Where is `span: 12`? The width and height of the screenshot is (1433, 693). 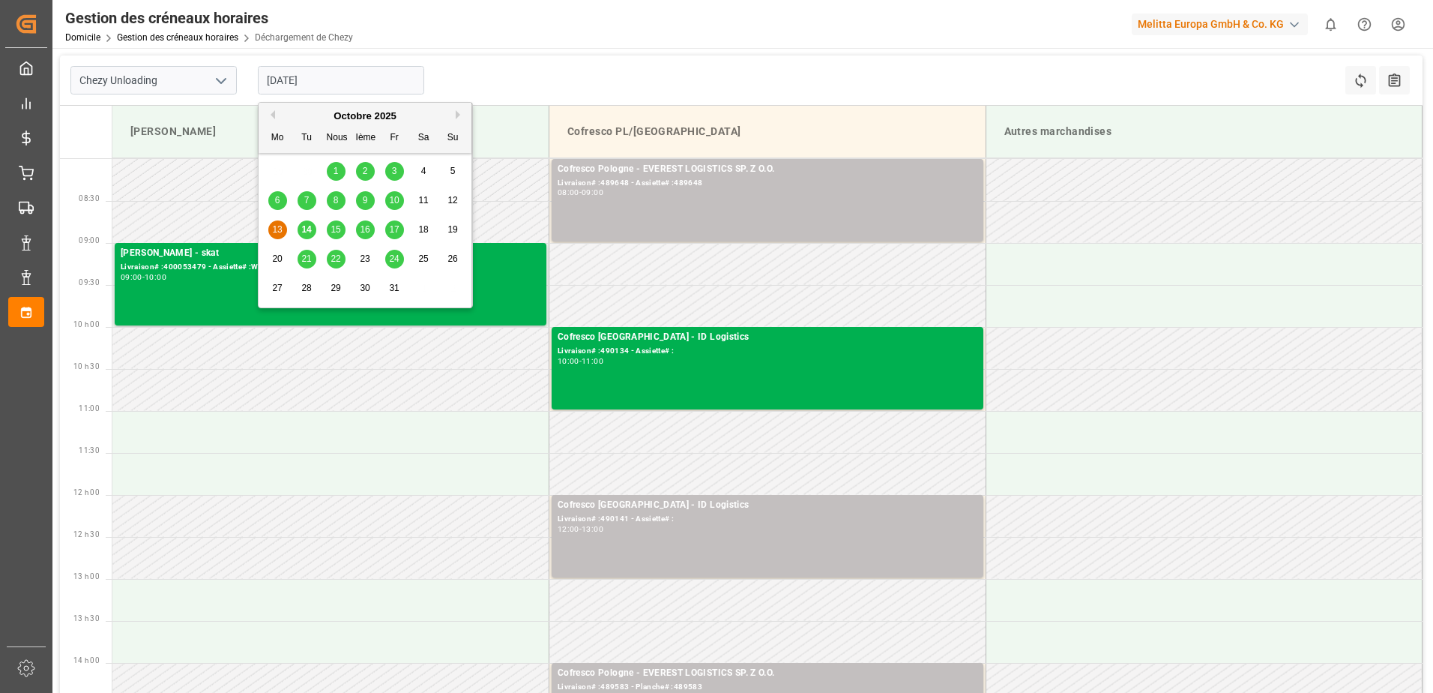
span: 12 is located at coordinates (452, 200).